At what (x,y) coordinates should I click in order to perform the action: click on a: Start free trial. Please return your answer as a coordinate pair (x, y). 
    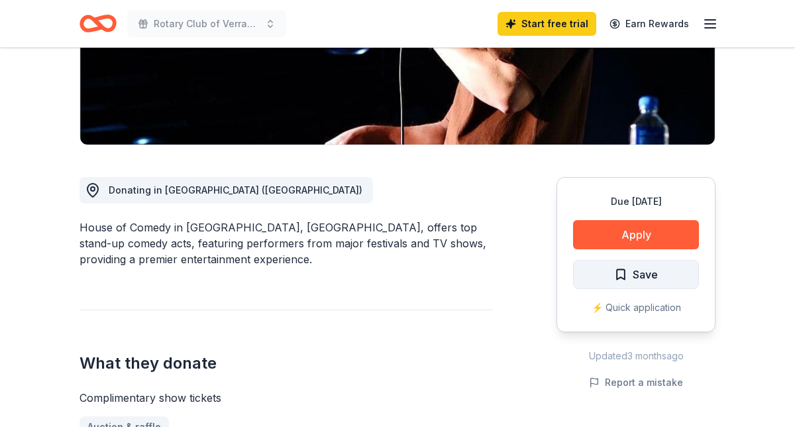
    Looking at the image, I should click on (547, 24).